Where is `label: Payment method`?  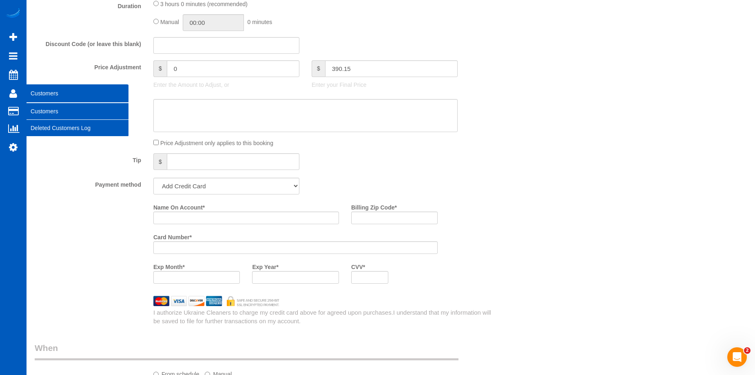 label: Payment method is located at coordinates (88, 183).